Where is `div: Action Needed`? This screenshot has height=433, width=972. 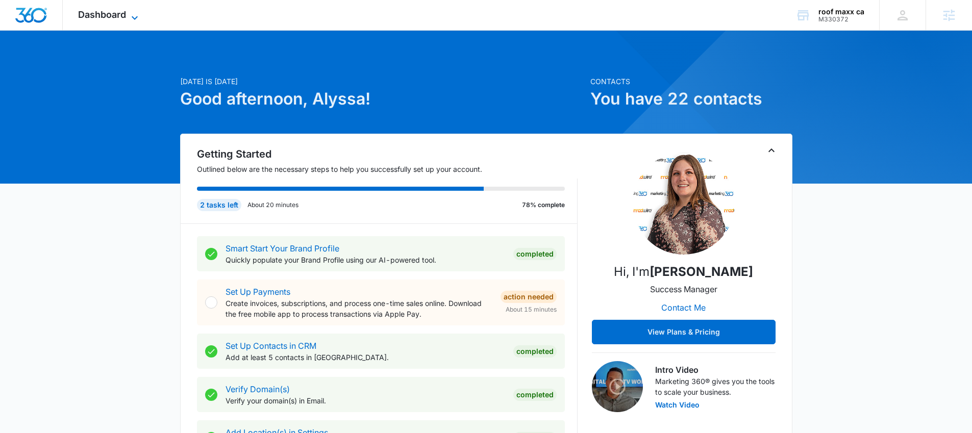
div: Action Needed is located at coordinates (529, 297).